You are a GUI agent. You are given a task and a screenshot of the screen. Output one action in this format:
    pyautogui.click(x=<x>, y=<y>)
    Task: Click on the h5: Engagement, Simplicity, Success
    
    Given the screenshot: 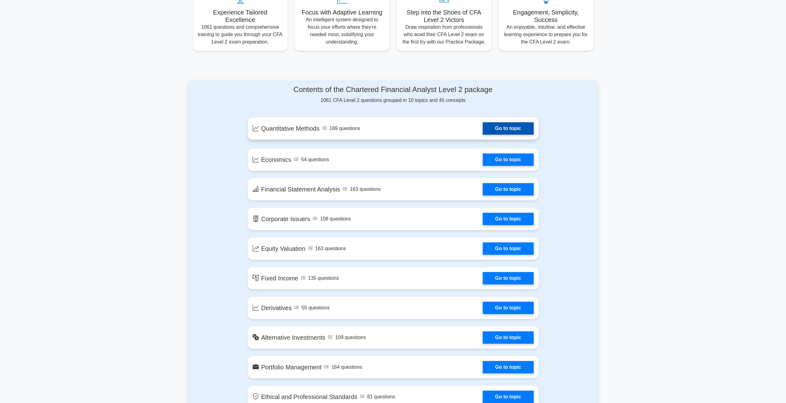 What is the action you would take?
    pyautogui.click(x=546, y=16)
    